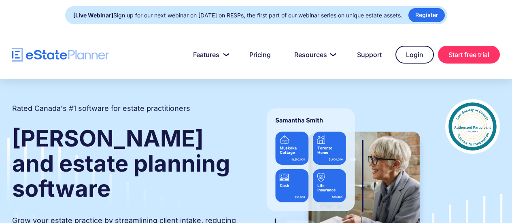 This screenshot has width=512, height=223. Describe the element at coordinates (314, 55) in the screenshot. I see `a: Resources` at that location.